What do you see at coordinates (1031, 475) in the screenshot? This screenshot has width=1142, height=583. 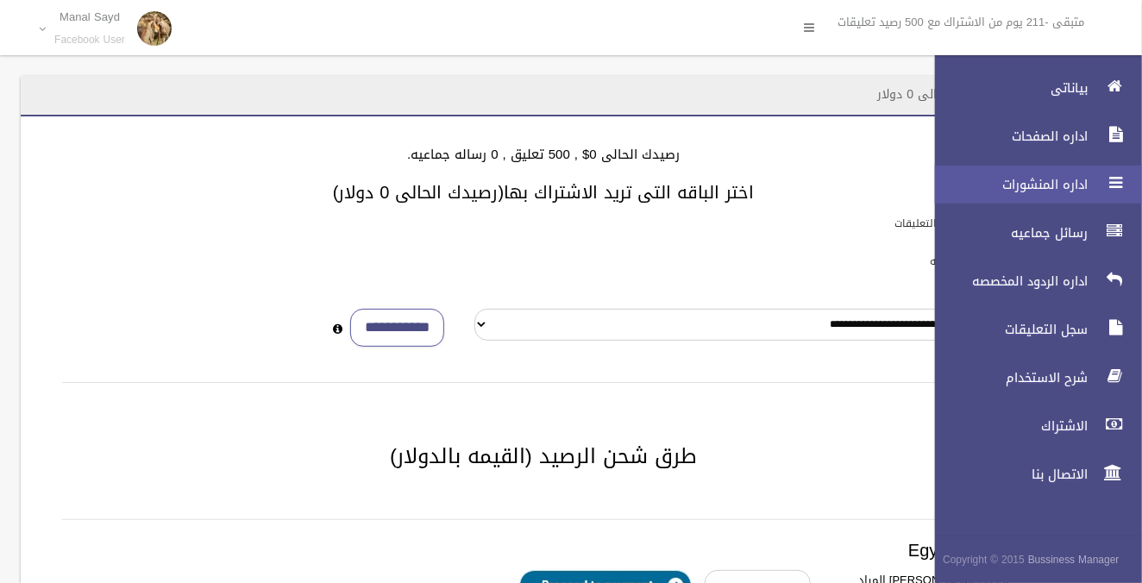 I see `a: الاتصال بنا` at bounding box center [1031, 475].